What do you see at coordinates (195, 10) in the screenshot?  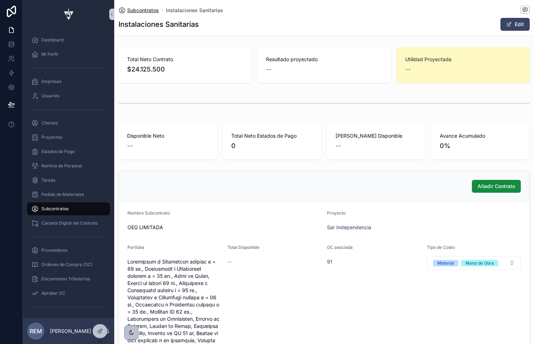 I see `span: Instalaciones Sanitarias` at bounding box center [195, 10].